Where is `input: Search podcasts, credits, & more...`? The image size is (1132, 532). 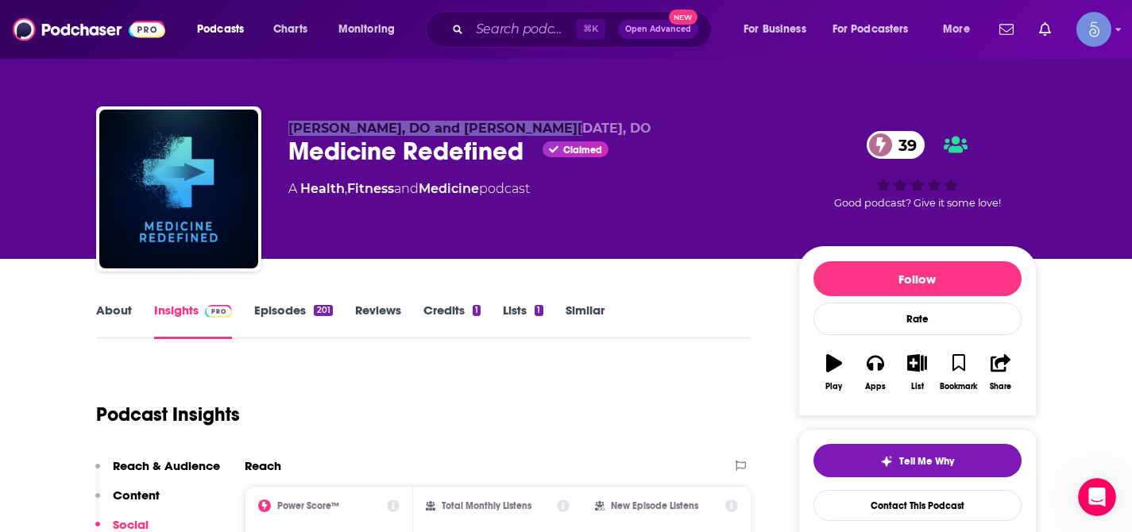
input: Search podcasts, credits, & more... is located at coordinates (522, 29).